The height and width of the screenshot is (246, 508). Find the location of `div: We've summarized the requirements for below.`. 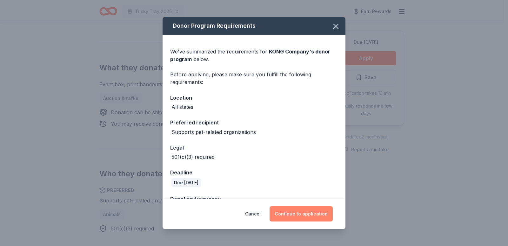

div: We've summarized the requirements for below. is located at coordinates (254, 55).